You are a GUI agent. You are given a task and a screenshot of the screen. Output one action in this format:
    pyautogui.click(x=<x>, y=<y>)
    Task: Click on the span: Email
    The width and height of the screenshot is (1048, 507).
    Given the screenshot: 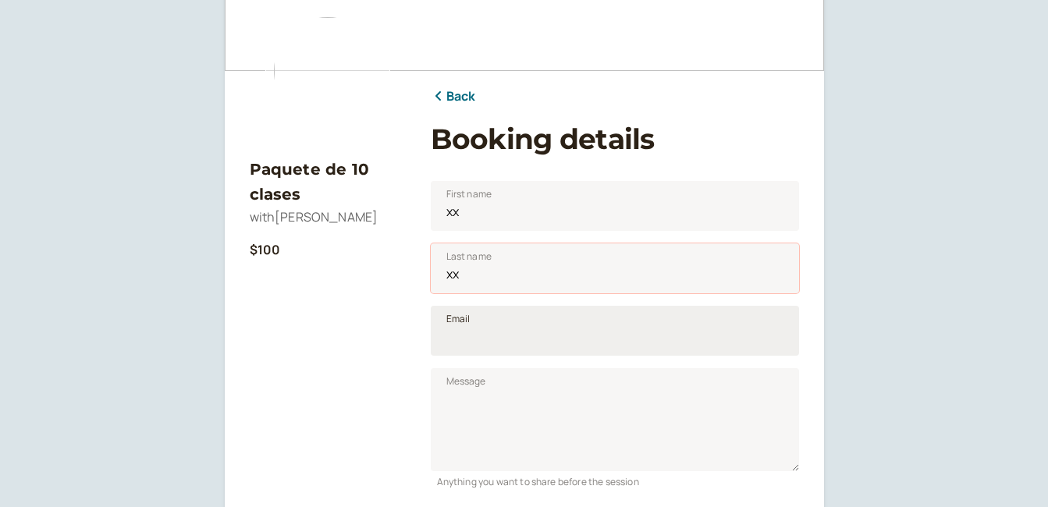 What is the action you would take?
    pyautogui.click(x=458, y=319)
    